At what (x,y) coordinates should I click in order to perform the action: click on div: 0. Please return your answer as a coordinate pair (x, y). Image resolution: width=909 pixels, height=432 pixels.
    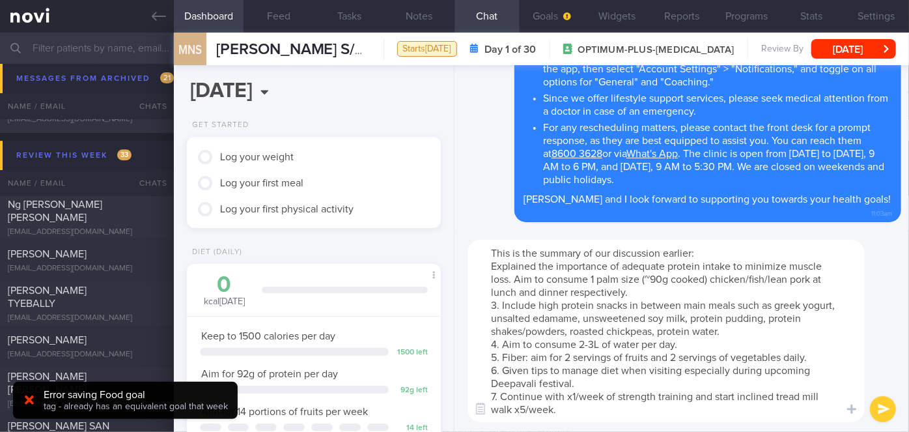
    Looking at the image, I should click on (224, 284).